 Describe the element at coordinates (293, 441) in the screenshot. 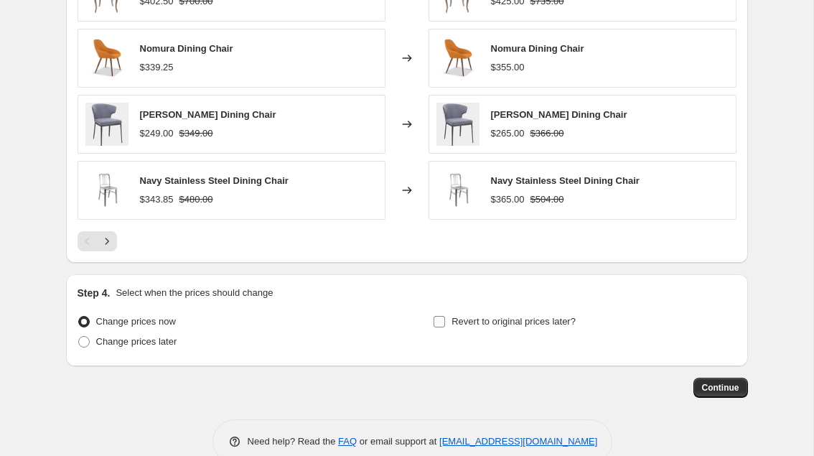

I see `span: Need help? Read the` at that location.